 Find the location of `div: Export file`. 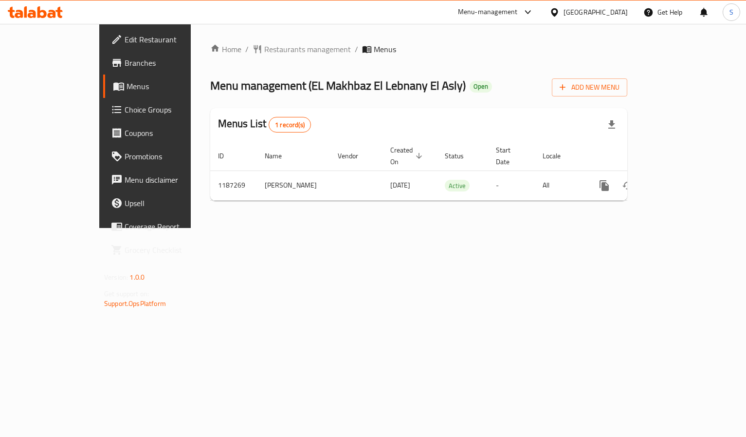

div: Export file is located at coordinates (612, 125).